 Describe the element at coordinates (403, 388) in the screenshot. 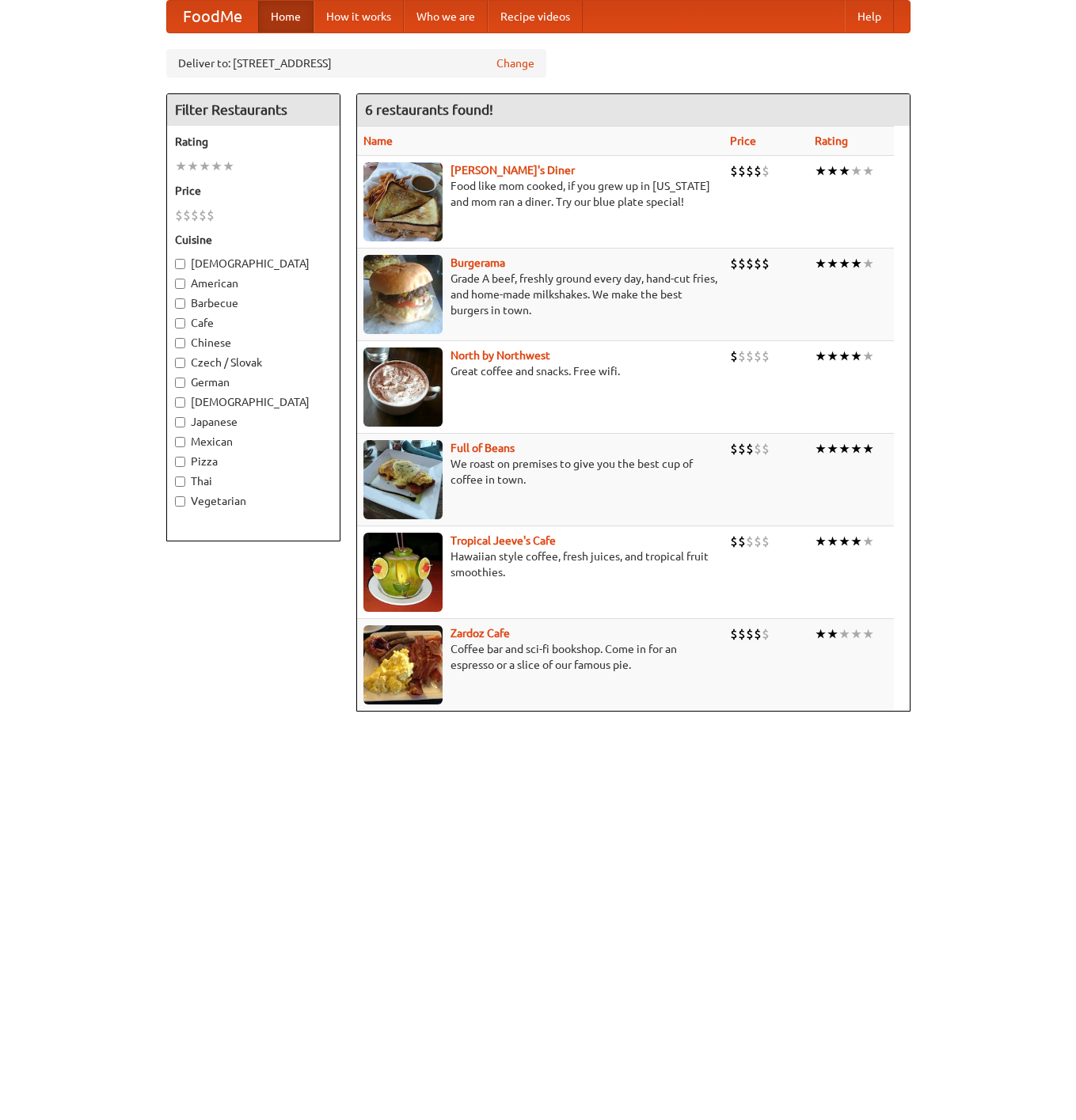

I see `img: north.jpg` at that location.